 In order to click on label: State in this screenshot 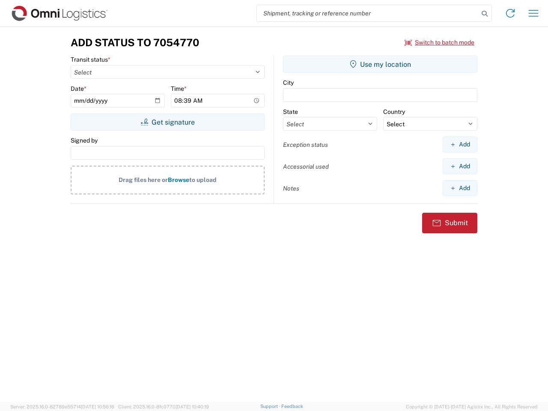, I will do `click(290, 112)`.